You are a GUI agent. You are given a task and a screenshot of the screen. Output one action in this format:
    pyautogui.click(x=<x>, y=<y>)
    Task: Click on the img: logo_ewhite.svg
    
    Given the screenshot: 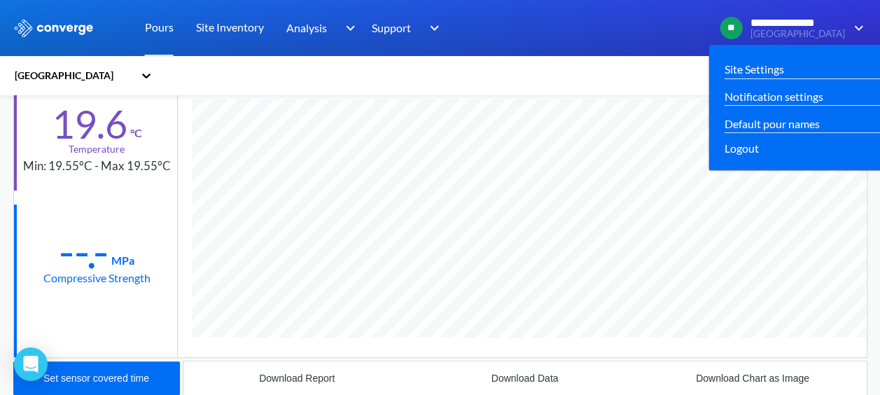 What is the action you would take?
    pyautogui.click(x=54, y=28)
    